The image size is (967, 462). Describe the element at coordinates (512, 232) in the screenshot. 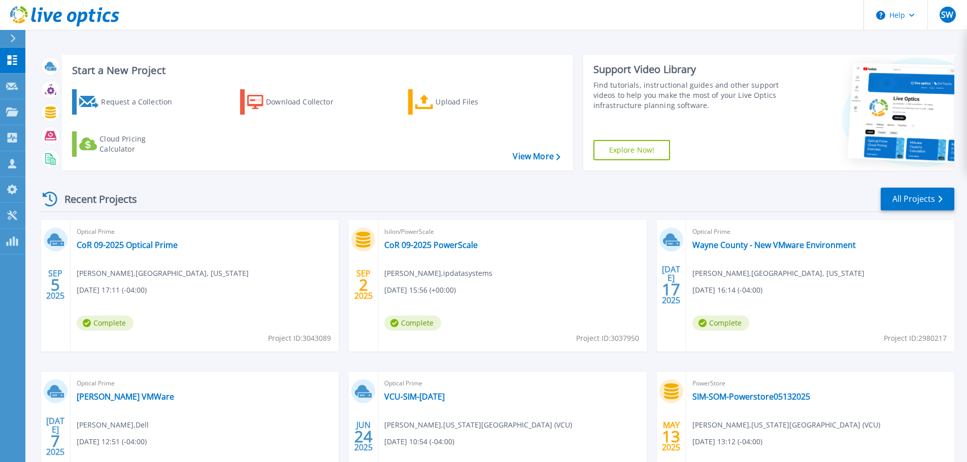

I see `span: Isilon/PowerScale` at that location.